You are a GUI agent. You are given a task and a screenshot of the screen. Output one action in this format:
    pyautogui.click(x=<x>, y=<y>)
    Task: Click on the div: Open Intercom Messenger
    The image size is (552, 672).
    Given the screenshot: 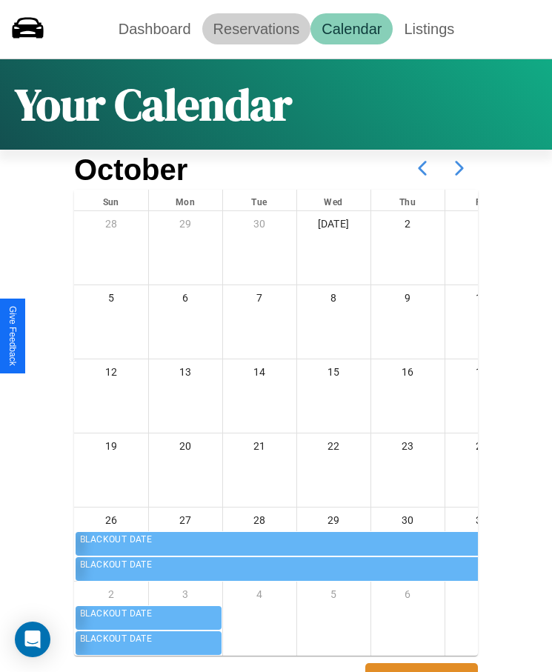 What is the action you would take?
    pyautogui.click(x=33, y=639)
    